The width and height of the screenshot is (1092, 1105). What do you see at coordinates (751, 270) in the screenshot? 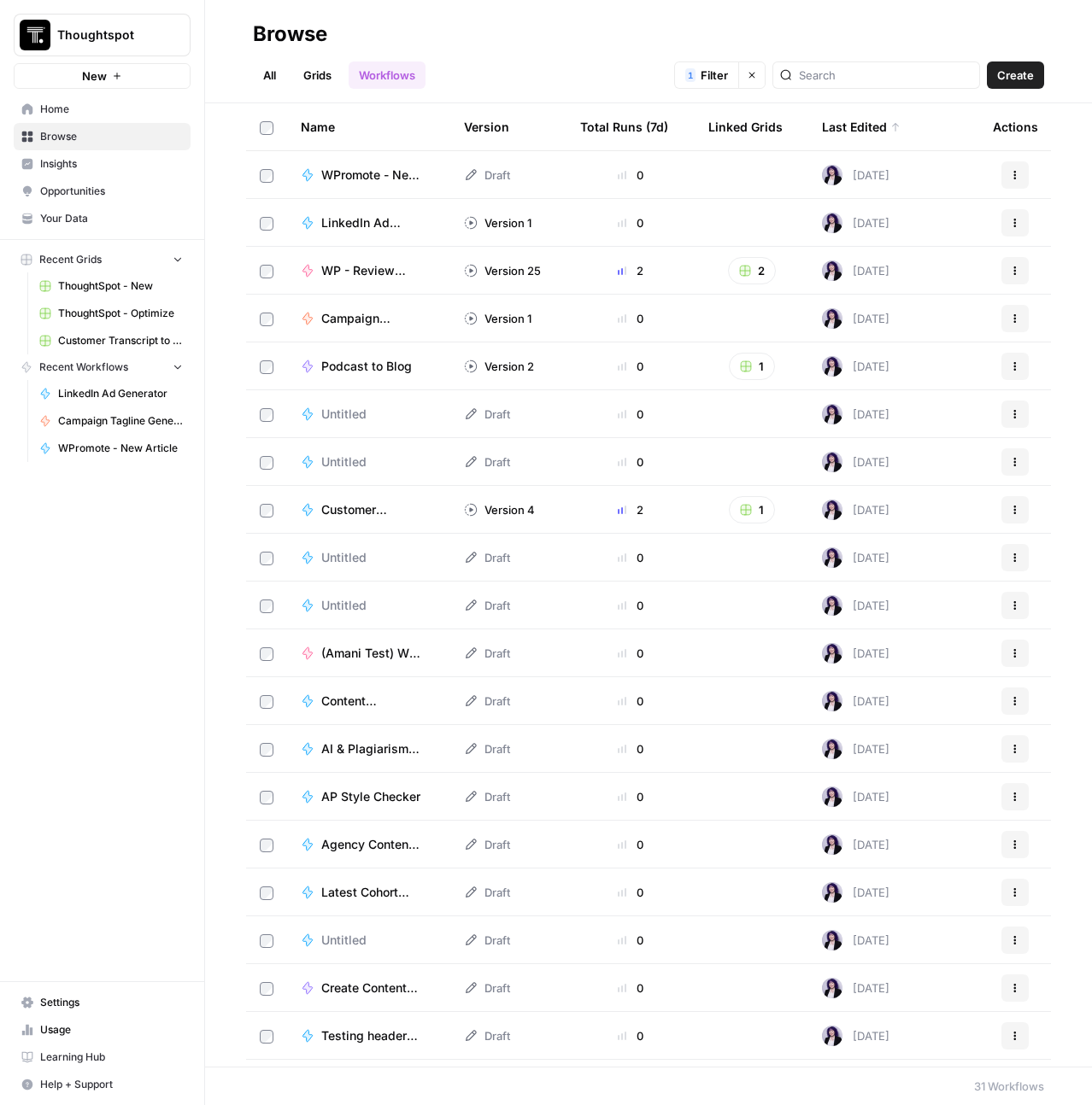
I see `button: 2` at bounding box center [751, 270].